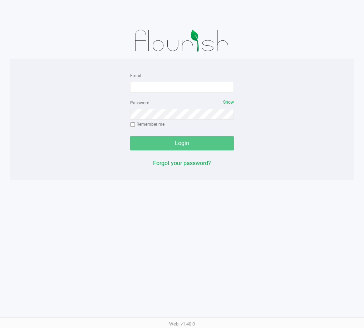  What do you see at coordinates (133, 125) in the screenshot?
I see `input: Remember me` at bounding box center [133, 125].